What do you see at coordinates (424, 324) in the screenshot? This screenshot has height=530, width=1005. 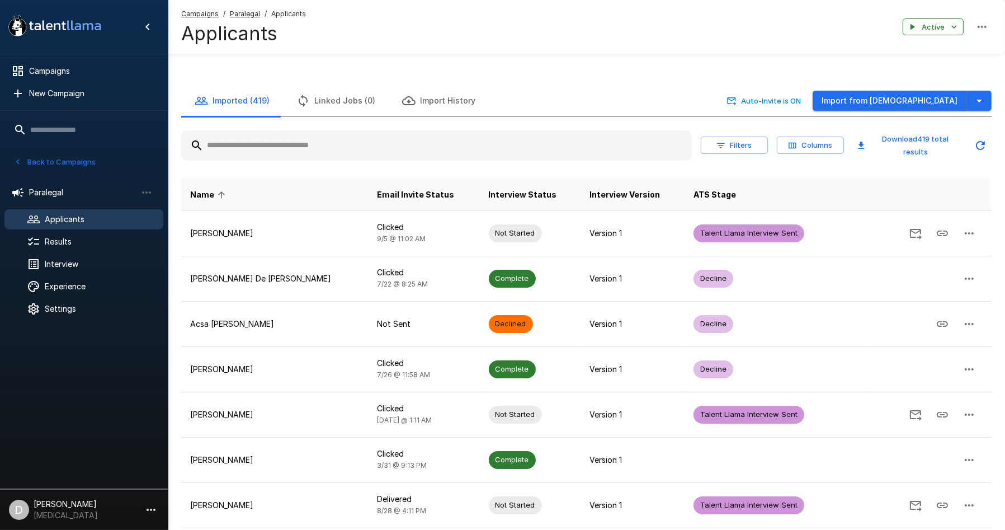 I see `p: Not Sent` at bounding box center [424, 324].